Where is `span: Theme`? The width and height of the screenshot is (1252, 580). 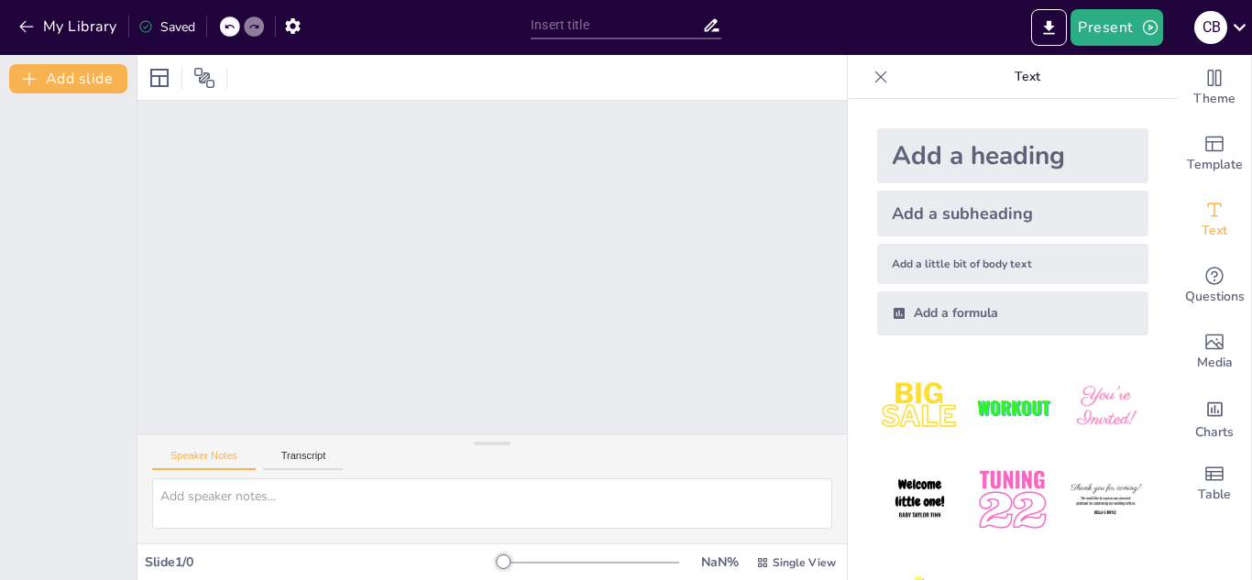
span: Theme is located at coordinates (1214, 99).